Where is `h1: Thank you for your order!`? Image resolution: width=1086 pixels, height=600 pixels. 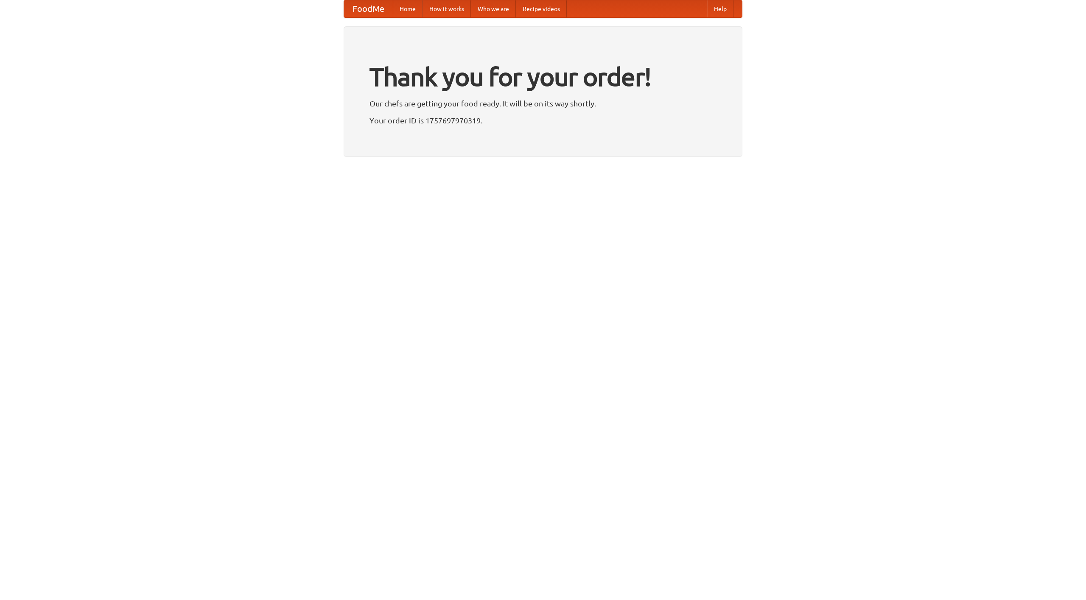 h1: Thank you for your order! is located at coordinates (543, 77).